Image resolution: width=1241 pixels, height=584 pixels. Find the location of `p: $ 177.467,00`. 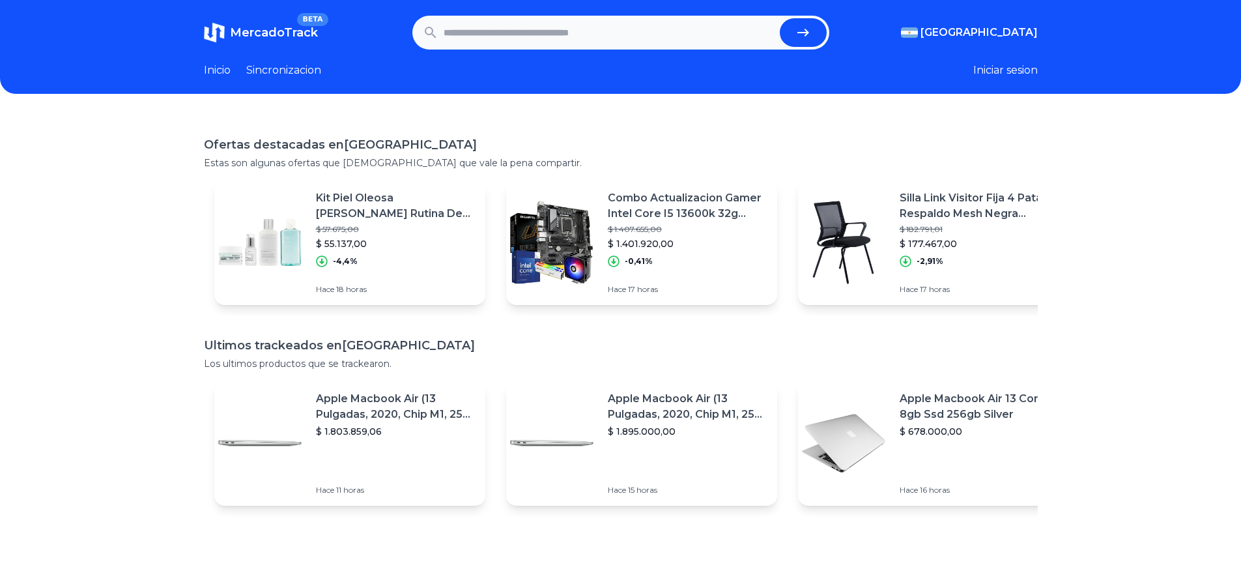

p: $ 177.467,00 is located at coordinates (979, 244).